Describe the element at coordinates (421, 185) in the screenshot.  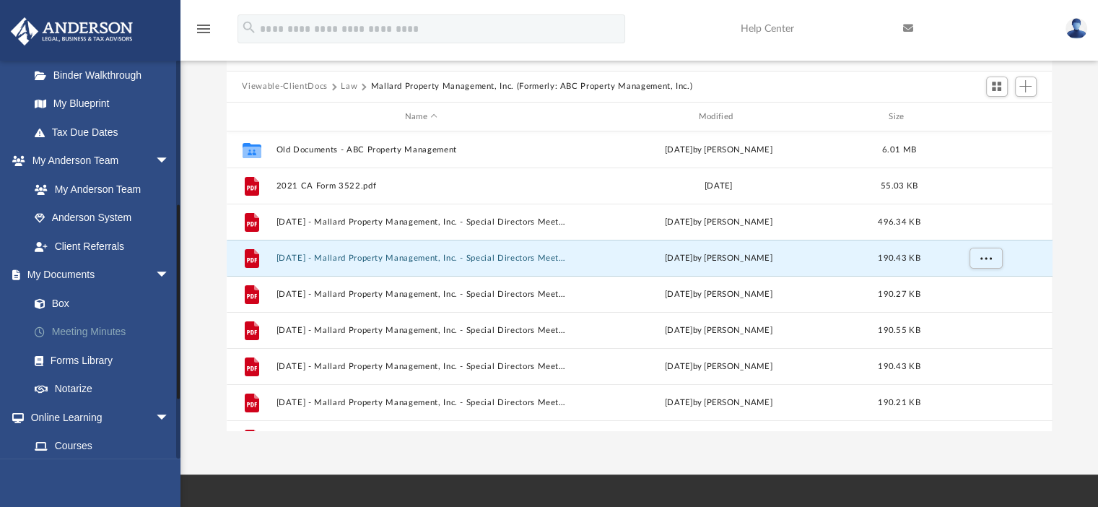
I see `button: 2021 CA Form 3522.pdf` at that location.